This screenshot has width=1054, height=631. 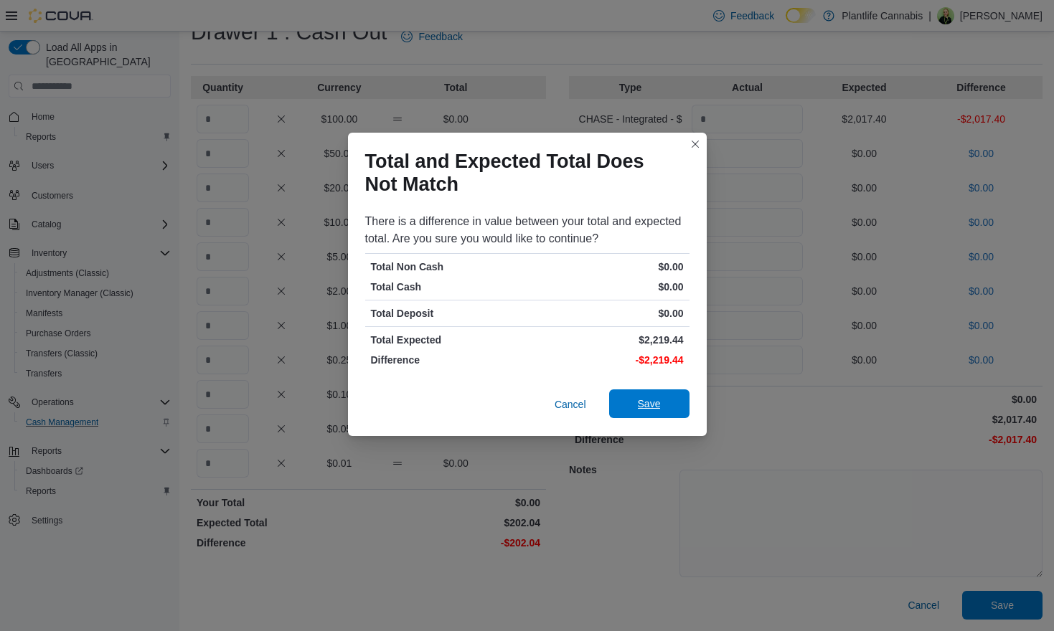 What do you see at coordinates (448, 314) in the screenshot?
I see `p: Total Deposit` at bounding box center [448, 314].